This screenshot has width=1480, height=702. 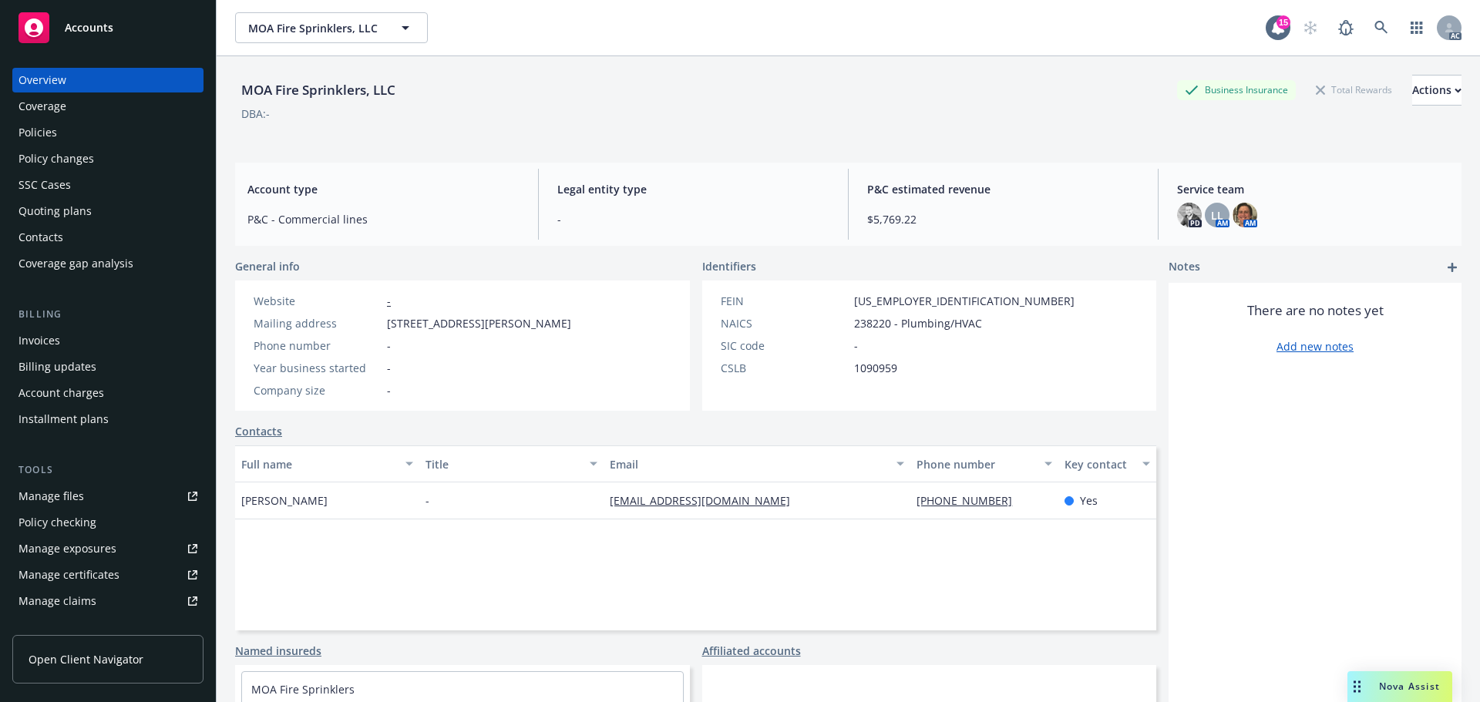 What do you see at coordinates (875, 368) in the screenshot?
I see `span: 1090959` at bounding box center [875, 368].